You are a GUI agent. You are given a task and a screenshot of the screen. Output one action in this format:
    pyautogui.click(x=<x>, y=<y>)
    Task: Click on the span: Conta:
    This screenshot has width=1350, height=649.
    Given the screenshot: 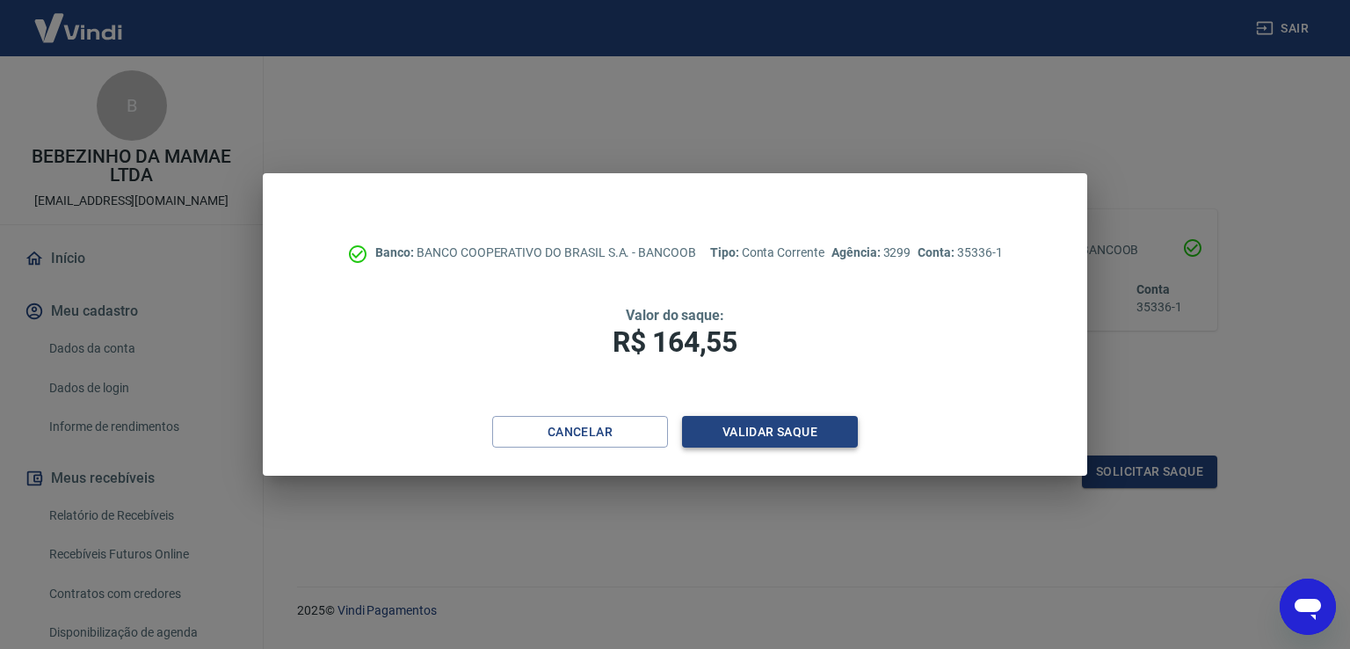 What is the action you would take?
    pyautogui.click(x=937, y=252)
    